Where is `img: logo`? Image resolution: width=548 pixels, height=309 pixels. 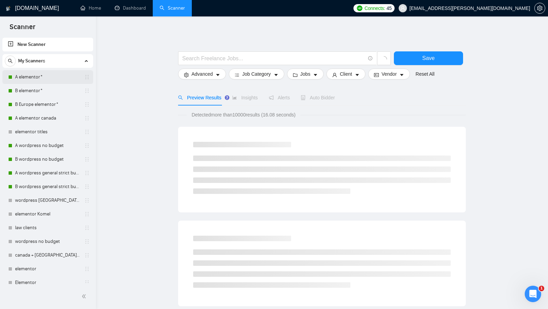
img: logo is located at coordinates (8, 9).